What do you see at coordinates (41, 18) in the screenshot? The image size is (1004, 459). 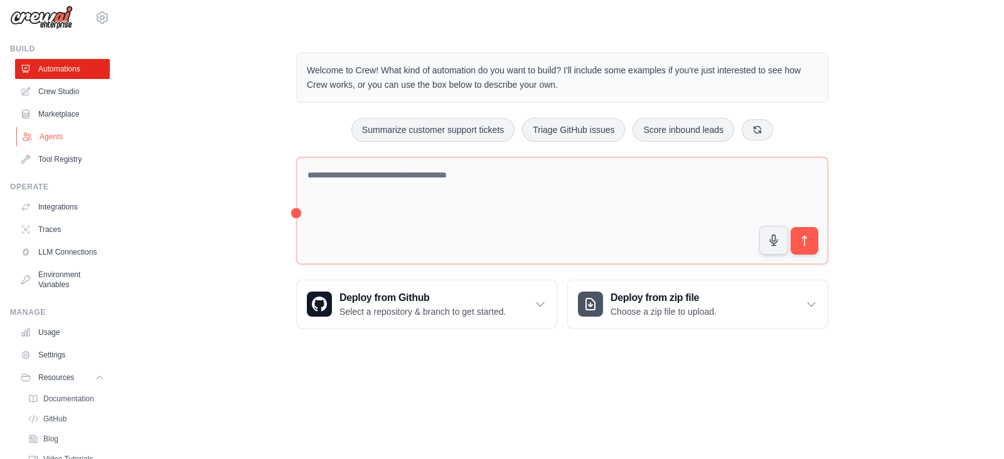 I see `img: Logo` at bounding box center [41, 18].